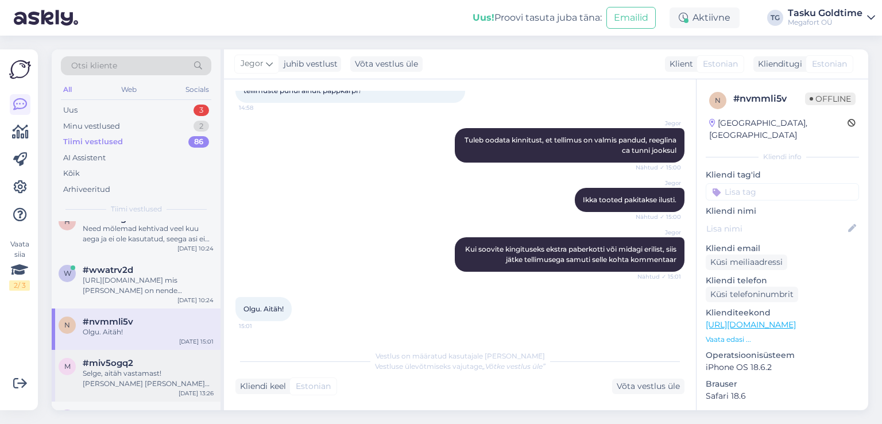 The width and height of the screenshot is (882, 424). Describe the element at coordinates (778, 64) in the screenshot. I see `div: Klienditugi` at that location.